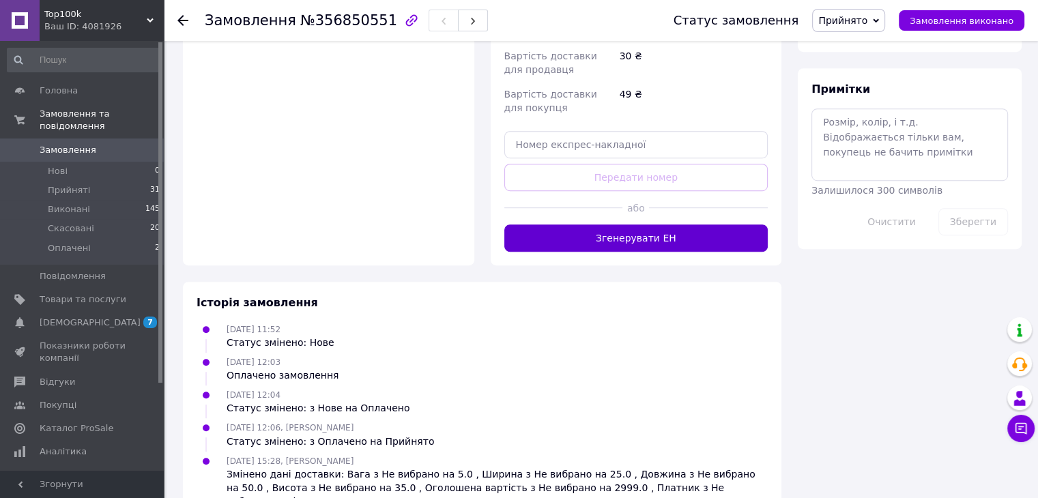  What do you see at coordinates (349, 20) in the screenshot?
I see `span: №356850551` at bounding box center [349, 20].